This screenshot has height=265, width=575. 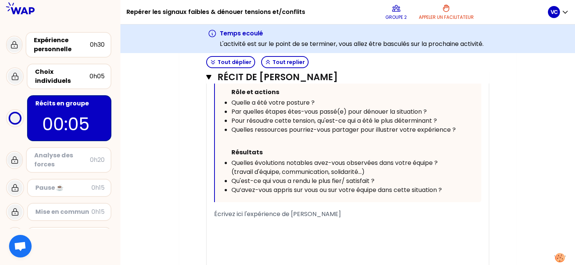 What do you see at coordinates (70, 104) in the screenshot?
I see `div: Récits en groupe` at bounding box center [70, 104].